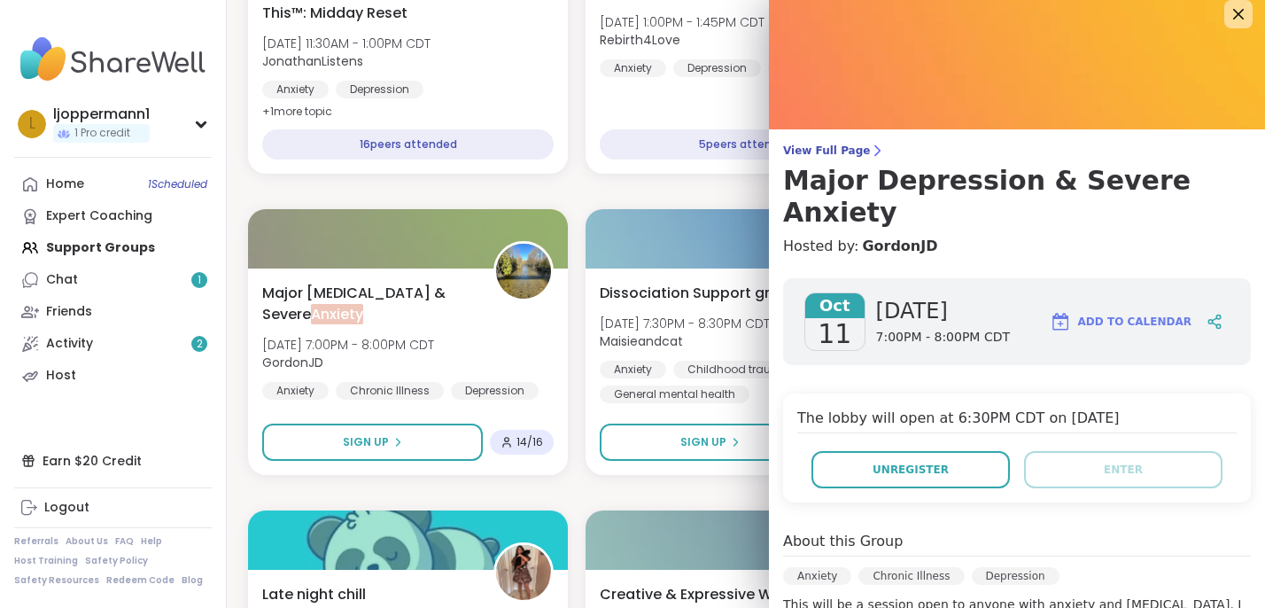 Image resolution: width=1265 pixels, height=608 pixels. I want to click on span: 1 Scheduled, so click(177, 184).